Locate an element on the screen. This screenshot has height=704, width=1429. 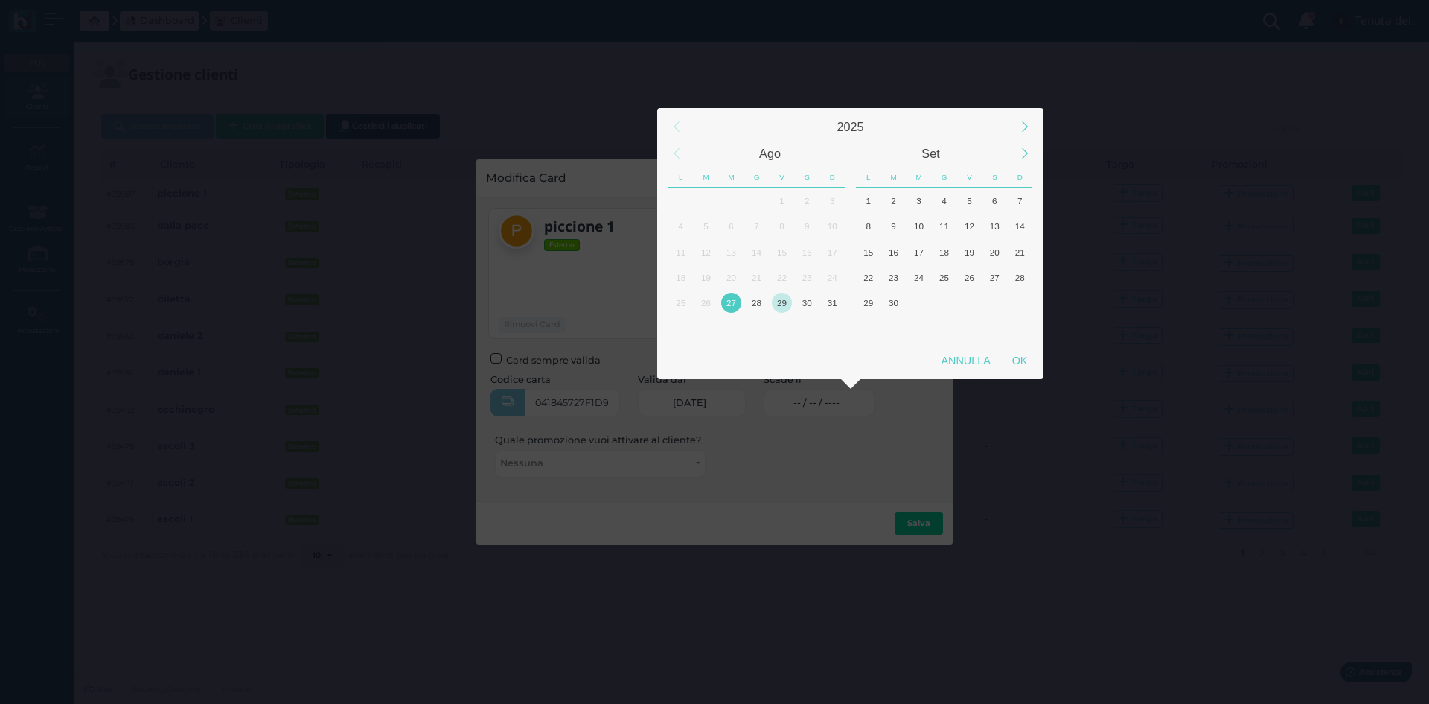
div: 7 is located at coordinates (1020, 200).